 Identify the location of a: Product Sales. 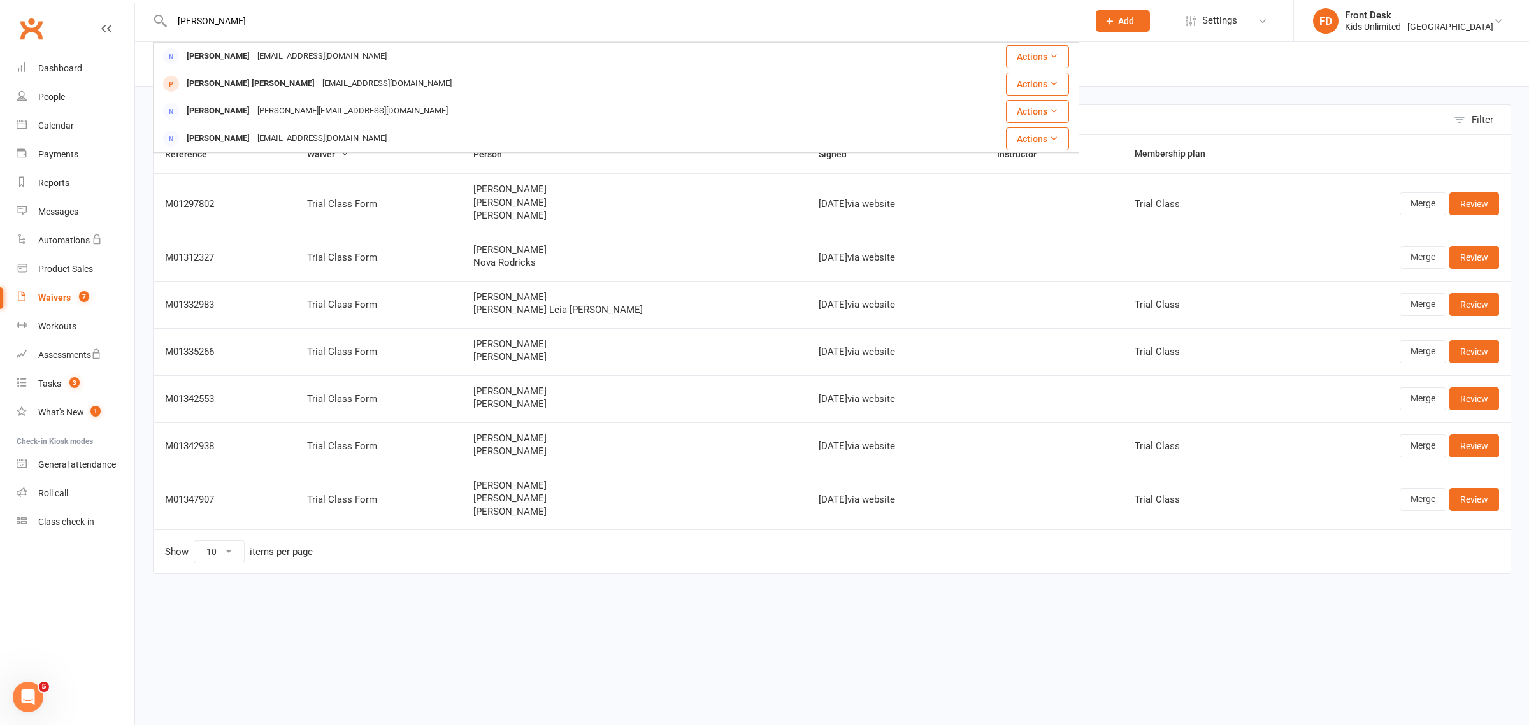
(75, 269).